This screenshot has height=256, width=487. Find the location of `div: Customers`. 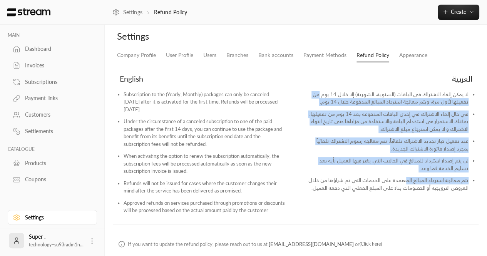

div: Customers is located at coordinates (56, 115).